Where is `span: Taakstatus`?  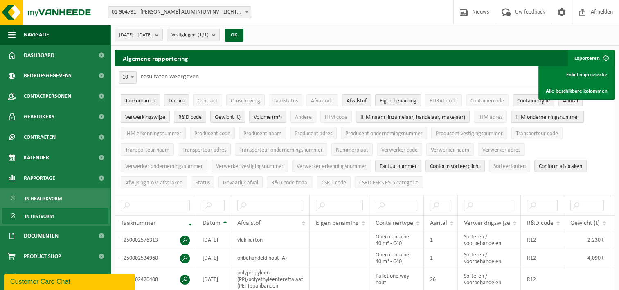 span: Taakstatus is located at coordinates (286, 101).